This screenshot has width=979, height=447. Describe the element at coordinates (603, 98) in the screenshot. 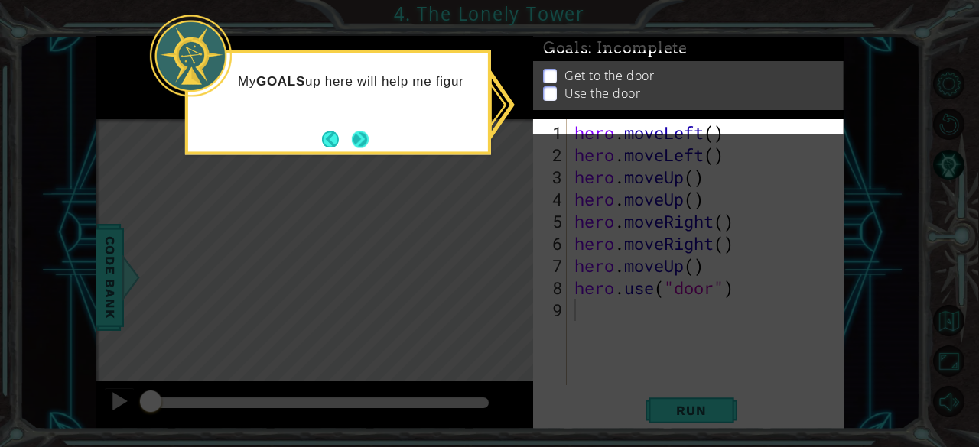

I see `p: Use the door` at that location.